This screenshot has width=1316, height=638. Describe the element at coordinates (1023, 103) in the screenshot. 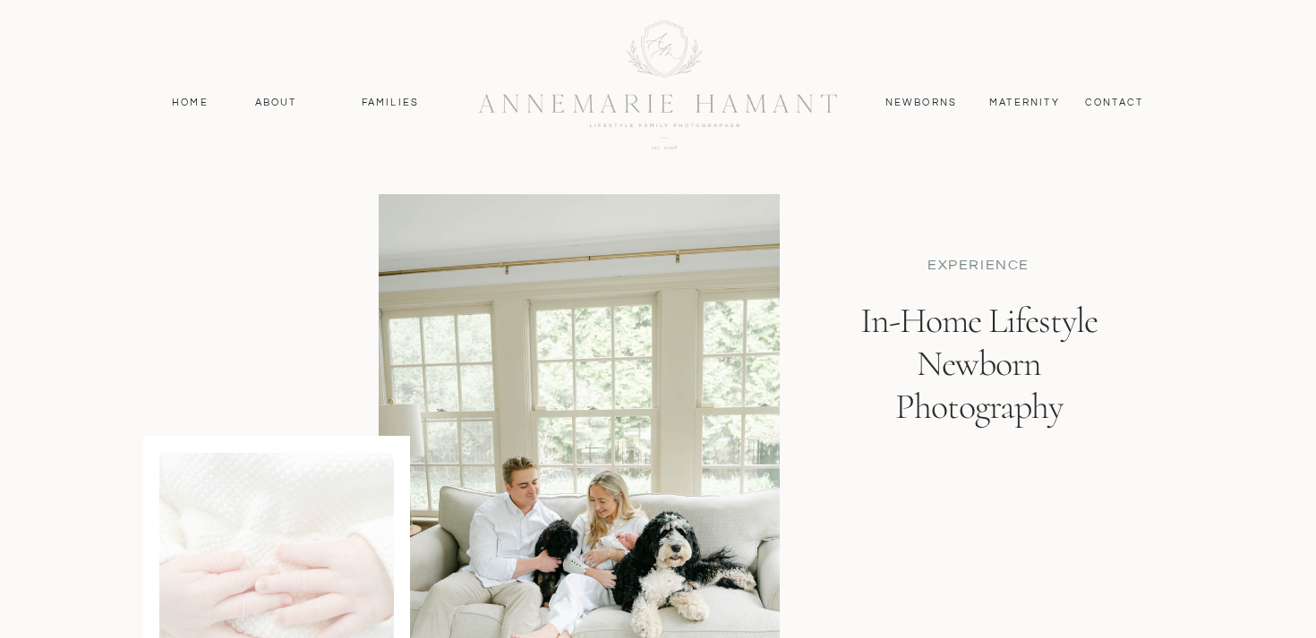

I see `nav: MAternity` at that location.